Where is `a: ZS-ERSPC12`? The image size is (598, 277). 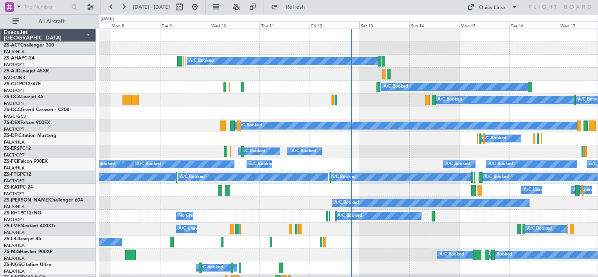
a: ZS-ERSPC12 is located at coordinates (17, 149).